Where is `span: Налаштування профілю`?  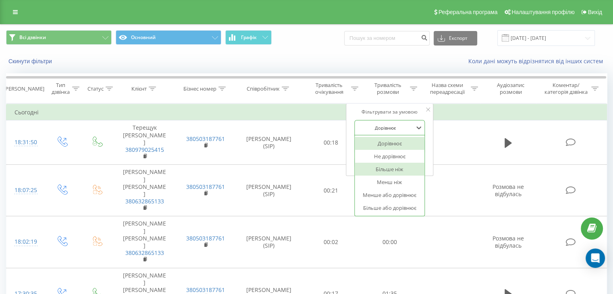
span: Налаштування профілю is located at coordinates (543, 12).